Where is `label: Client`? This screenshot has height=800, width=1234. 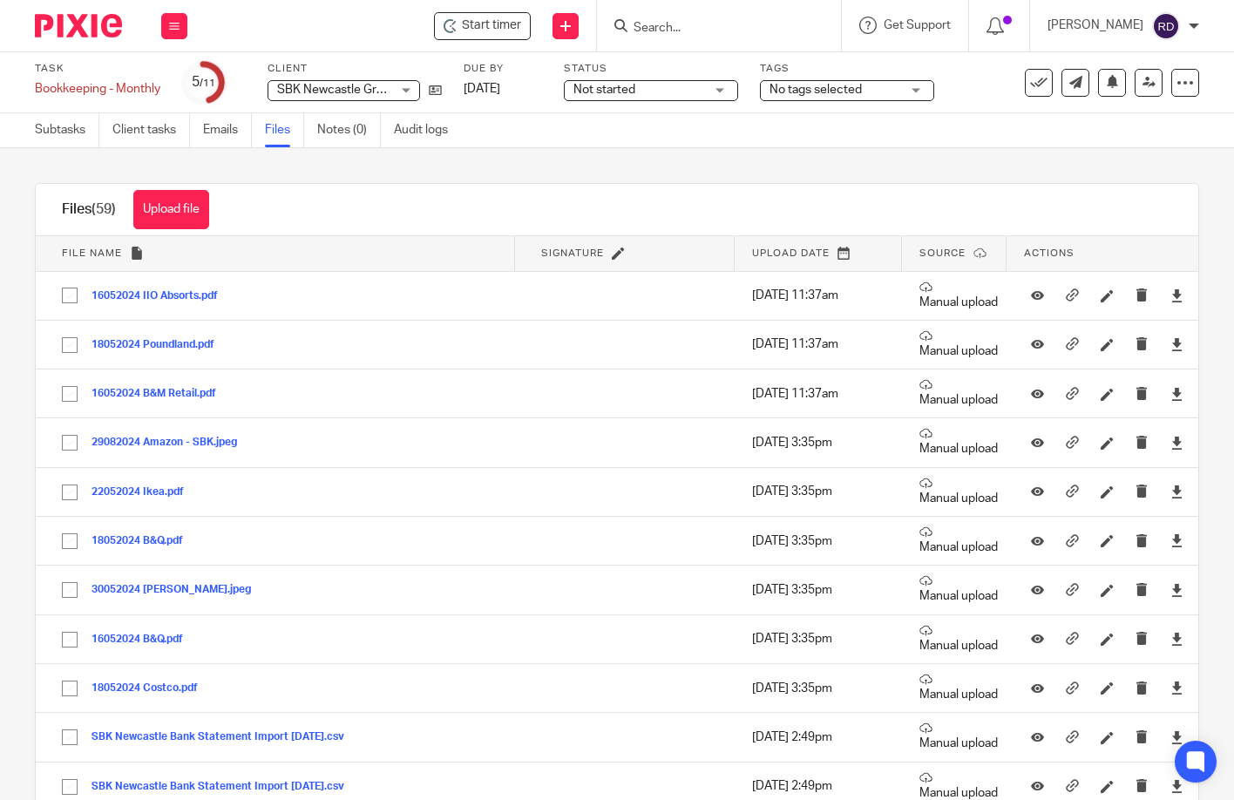 label: Client is located at coordinates (355, 69).